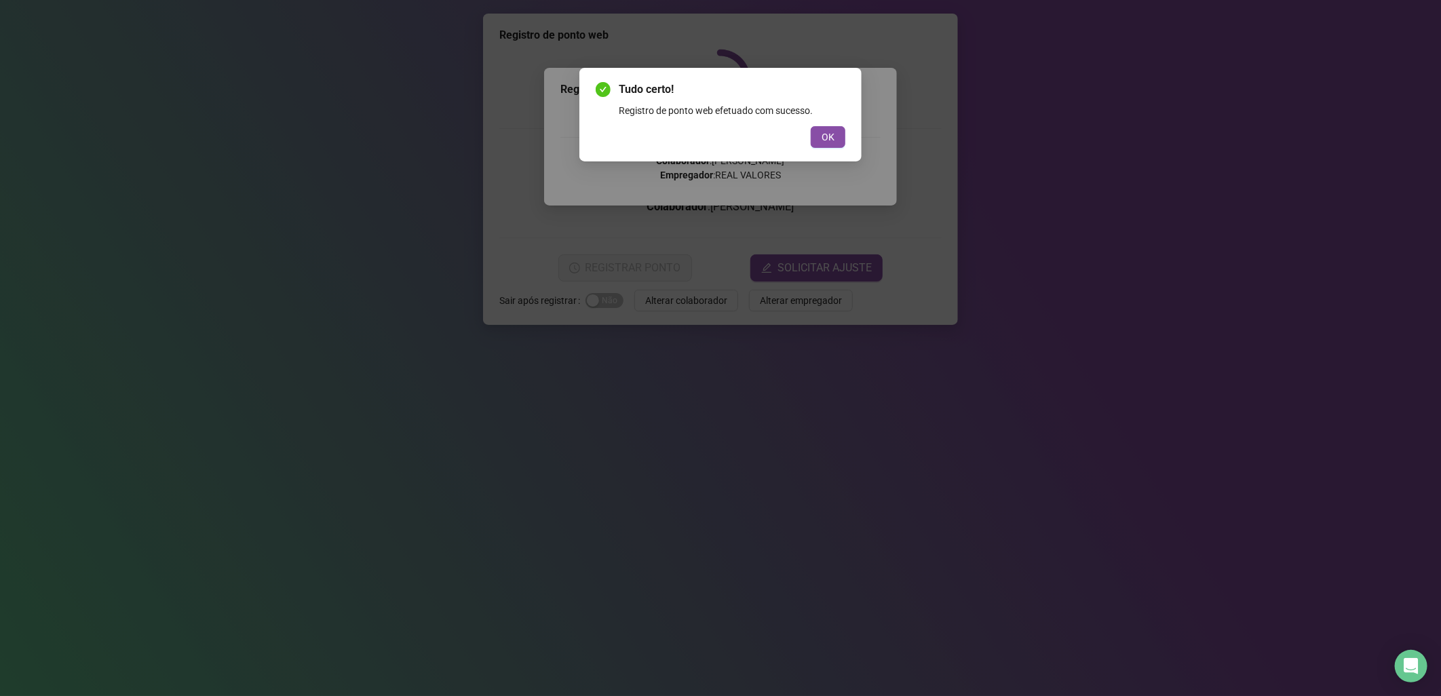 This screenshot has height=696, width=1441. I want to click on span: Tudo certo!, so click(732, 90).